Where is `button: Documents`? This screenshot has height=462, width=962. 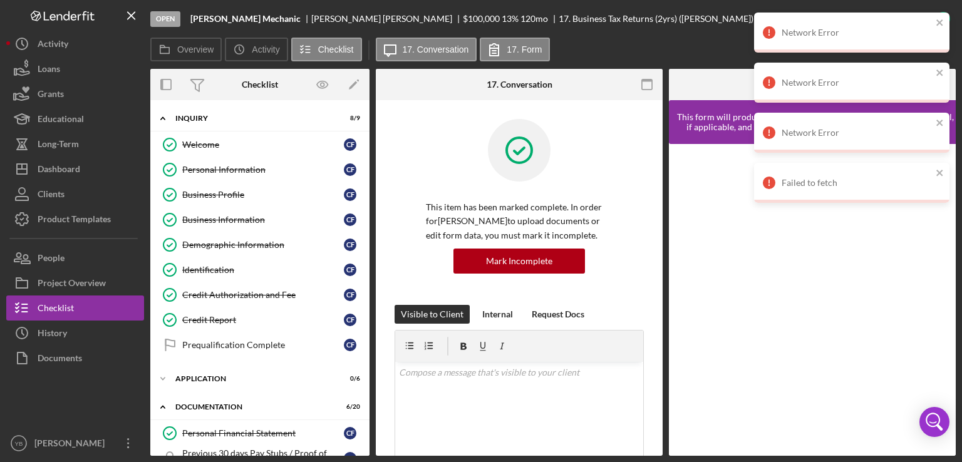 button: Documents is located at coordinates (75, 358).